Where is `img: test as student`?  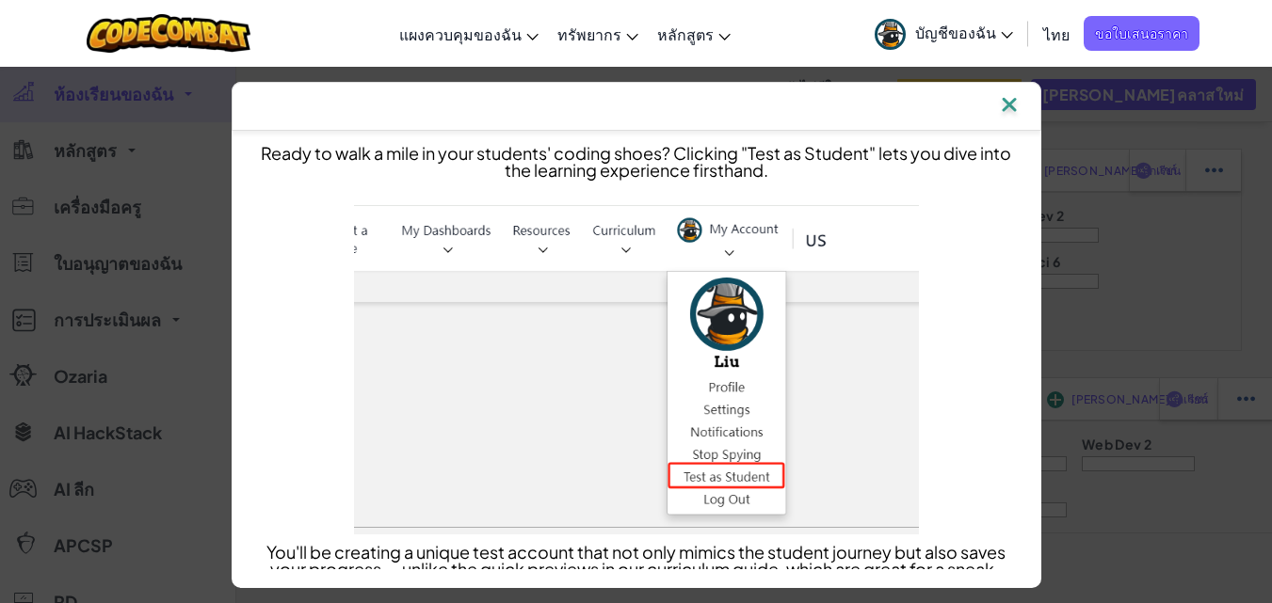 img: test as student is located at coordinates (636, 368).